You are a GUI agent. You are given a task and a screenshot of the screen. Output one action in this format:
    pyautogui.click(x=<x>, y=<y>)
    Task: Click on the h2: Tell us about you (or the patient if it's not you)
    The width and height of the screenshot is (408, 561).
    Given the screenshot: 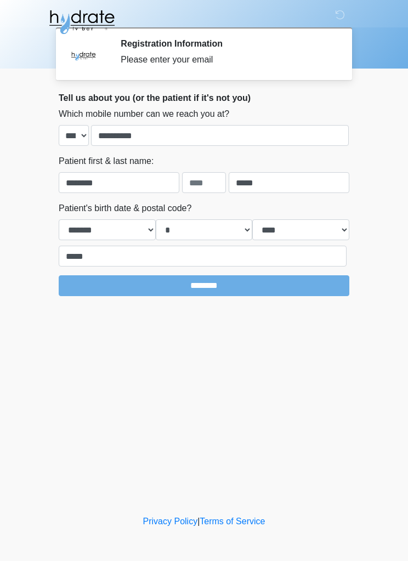 What is the action you would take?
    pyautogui.click(x=204, y=98)
    